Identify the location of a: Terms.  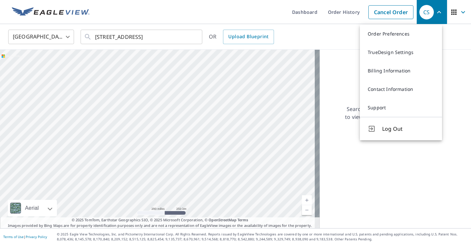
(243, 219).